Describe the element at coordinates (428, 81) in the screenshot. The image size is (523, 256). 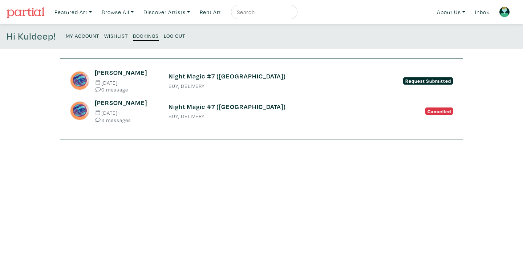
I see `span: Request Submitted` at that location.